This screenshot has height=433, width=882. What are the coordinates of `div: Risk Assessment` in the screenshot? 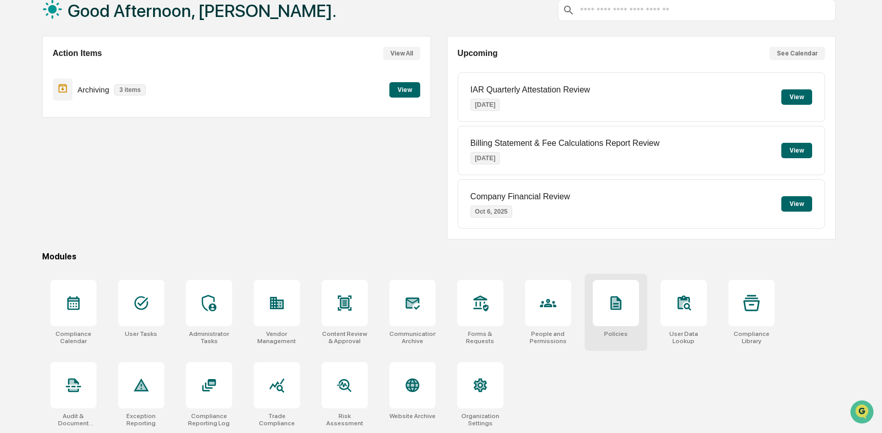 It's located at (345, 420).